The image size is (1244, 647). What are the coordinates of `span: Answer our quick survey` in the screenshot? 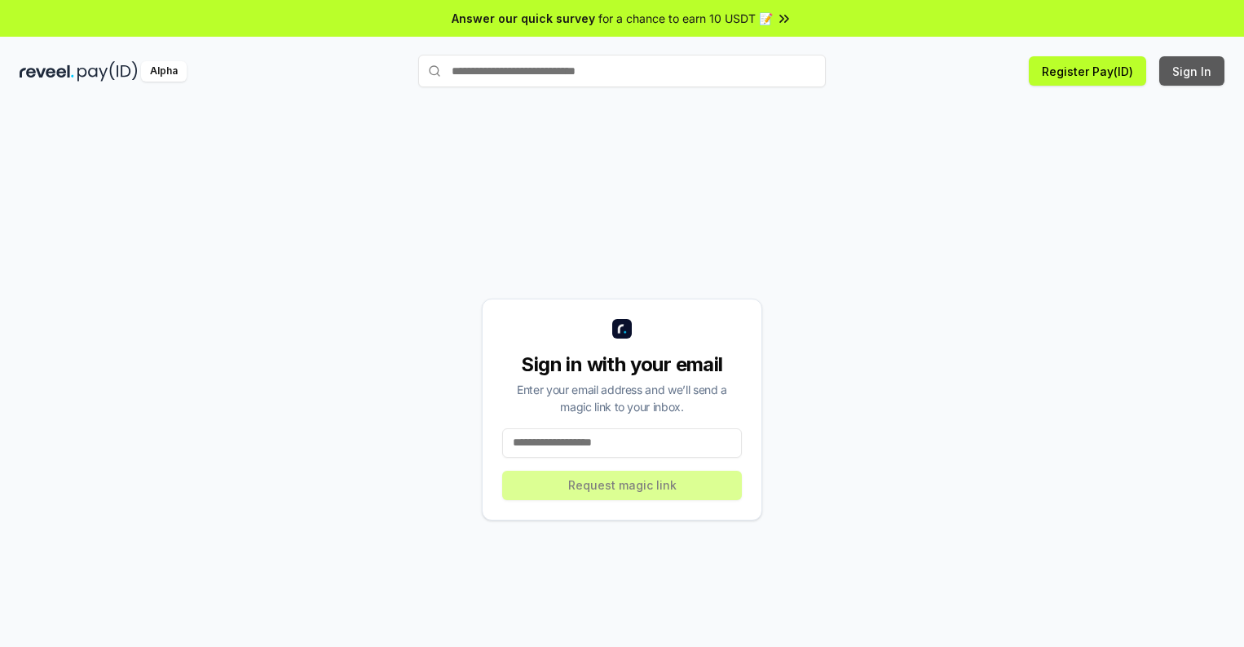 It's located at (523, 18).